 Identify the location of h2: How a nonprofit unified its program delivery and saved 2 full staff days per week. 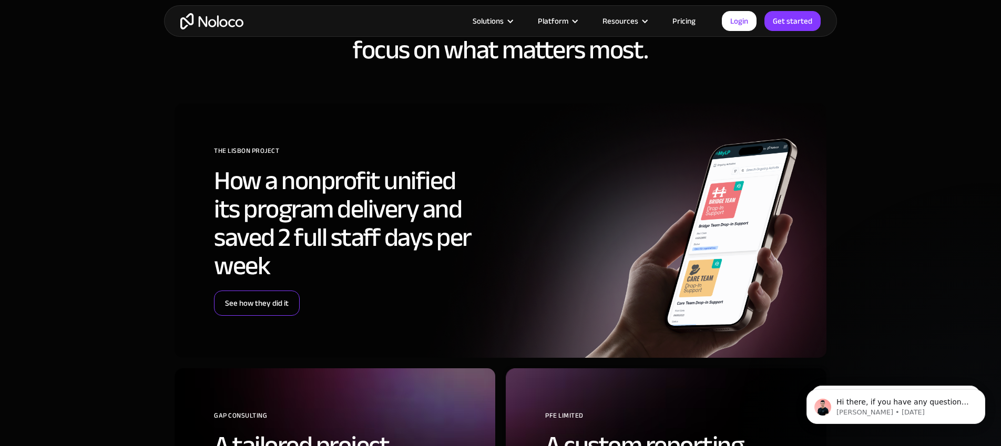
(347, 223).